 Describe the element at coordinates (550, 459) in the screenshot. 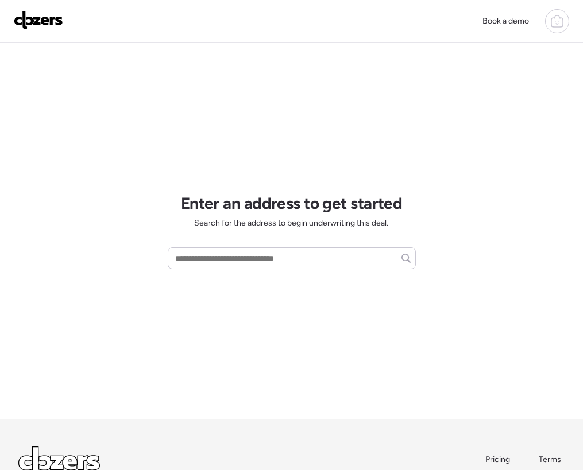

I see `span: Terms` at that location.